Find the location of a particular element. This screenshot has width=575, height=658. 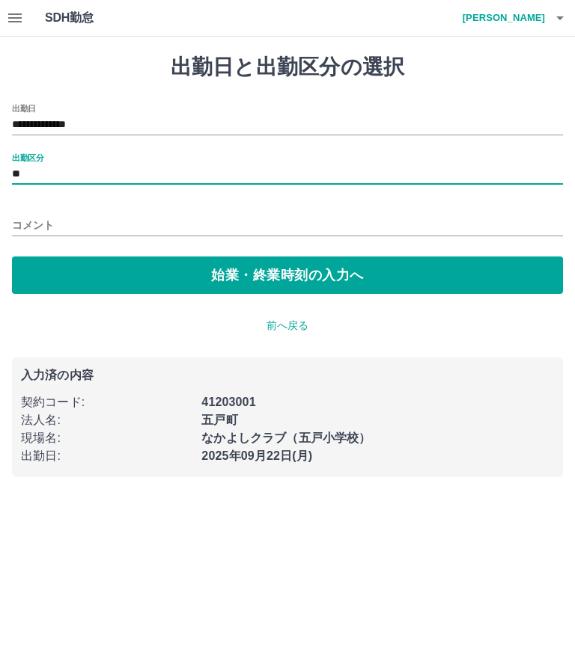

label: 出勤日 is located at coordinates (24, 108).